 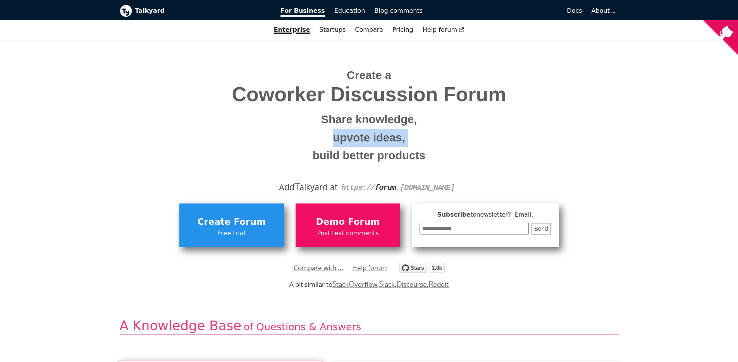 What do you see at coordinates (369, 138) in the screenshot?
I see `small: upvote ideas,` at bounding box center [369, 138].